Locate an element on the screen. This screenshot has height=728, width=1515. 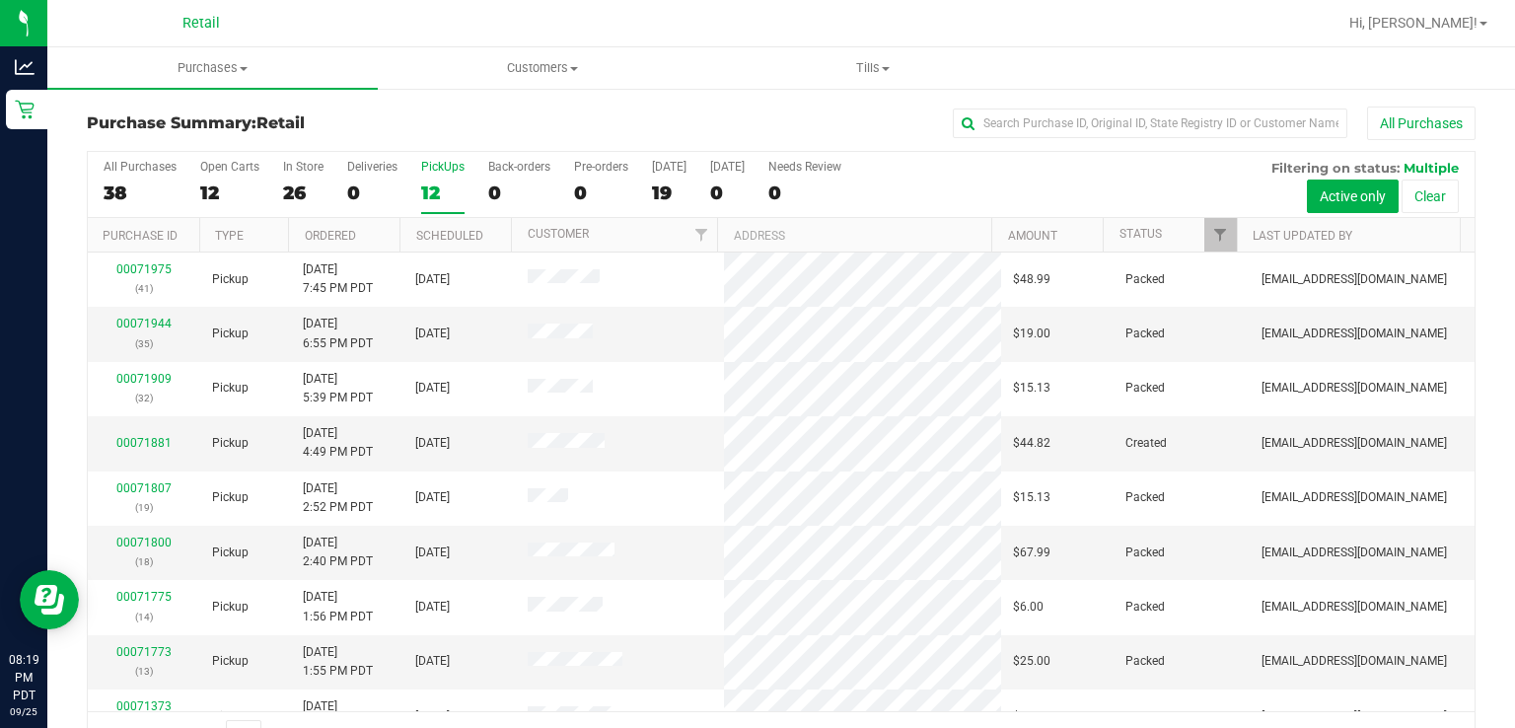
span: Created is located at coordinates (1146, 443).